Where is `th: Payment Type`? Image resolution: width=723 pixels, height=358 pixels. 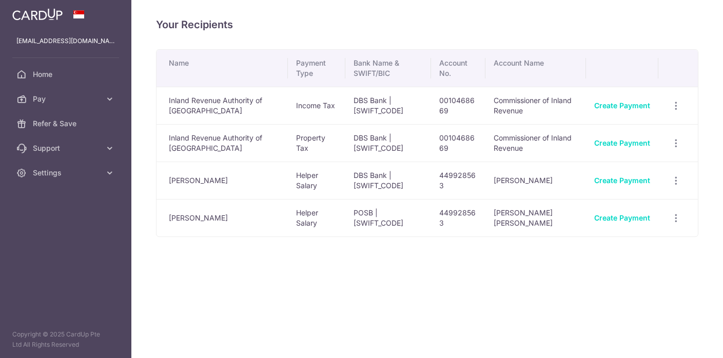 th: Payment Type is located at coordinates (316, 68).